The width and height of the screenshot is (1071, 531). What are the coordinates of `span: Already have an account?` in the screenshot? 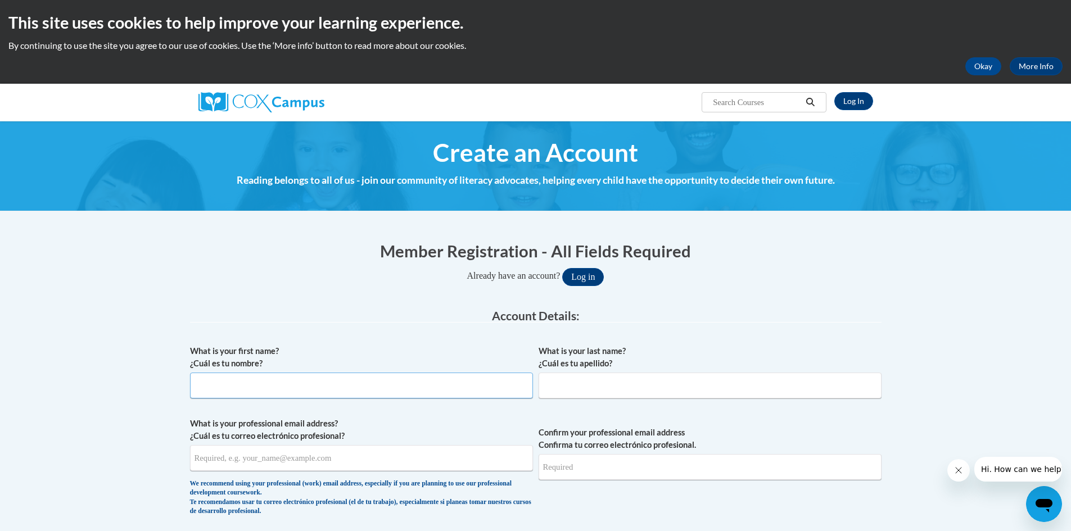 It's located at (514, 275).